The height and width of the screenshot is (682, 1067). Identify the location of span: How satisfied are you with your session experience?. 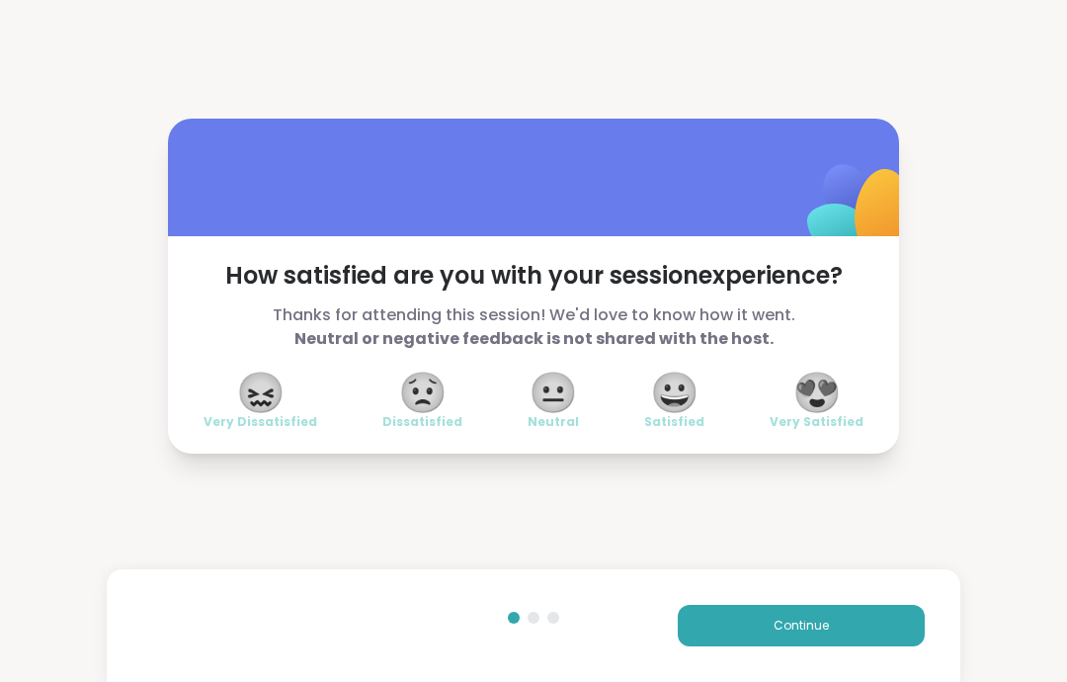
(534, 276).